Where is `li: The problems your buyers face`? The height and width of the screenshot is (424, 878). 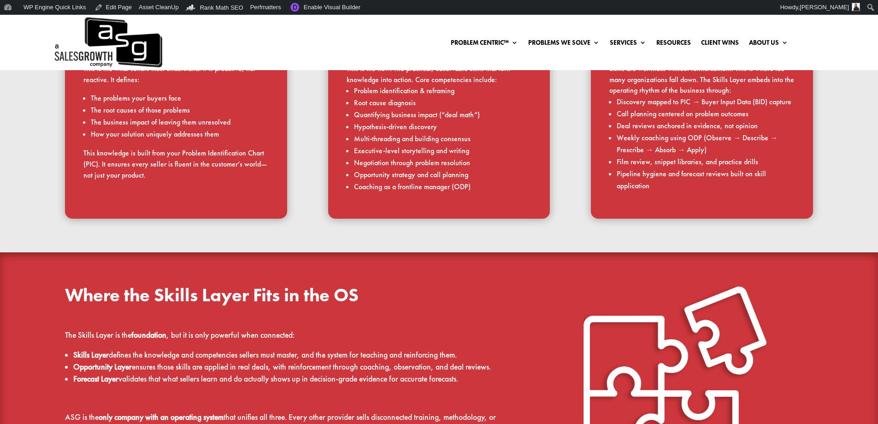 li: The problems your buyers face is located at coordinates (179, 98).